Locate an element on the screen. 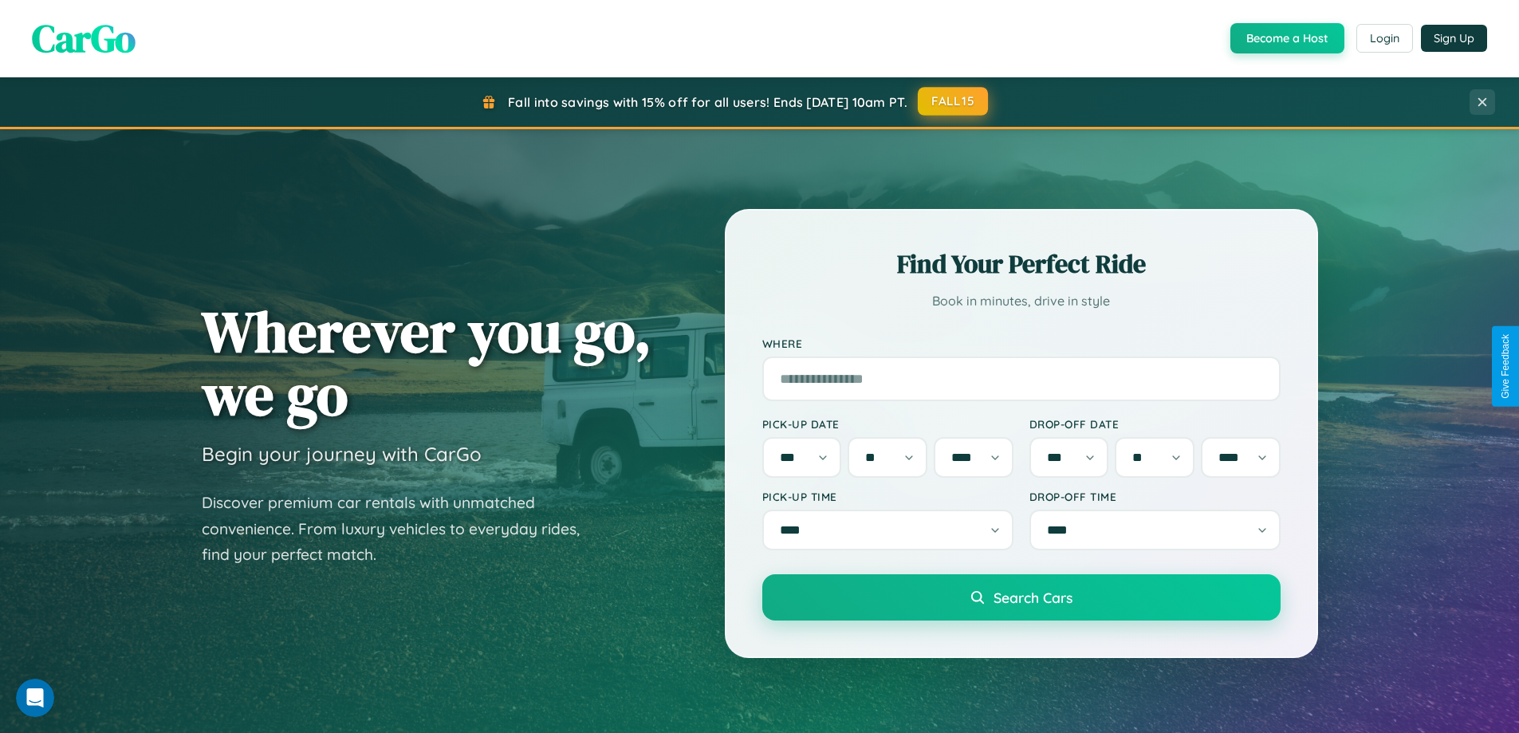  button: Search Cars is located at coordinates (1022, 597).